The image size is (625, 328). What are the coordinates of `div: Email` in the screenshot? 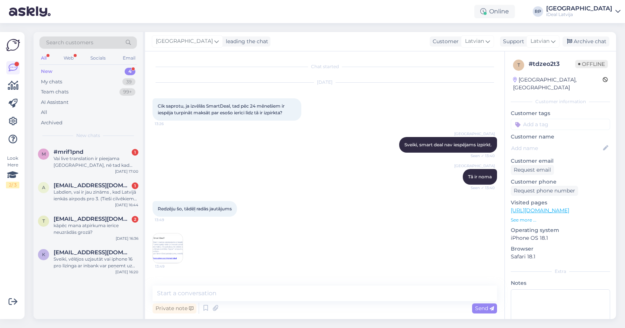 It's located at (129, 58).